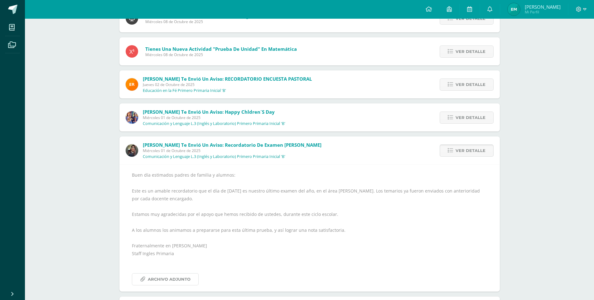 This screenshot has width=594, height=300. What do you see at coordinates (184, 91) in the screenshot?
I see `p: Educación en la Fé Primero Primaria Inicial 'B'` at bounding box center [184, 91].